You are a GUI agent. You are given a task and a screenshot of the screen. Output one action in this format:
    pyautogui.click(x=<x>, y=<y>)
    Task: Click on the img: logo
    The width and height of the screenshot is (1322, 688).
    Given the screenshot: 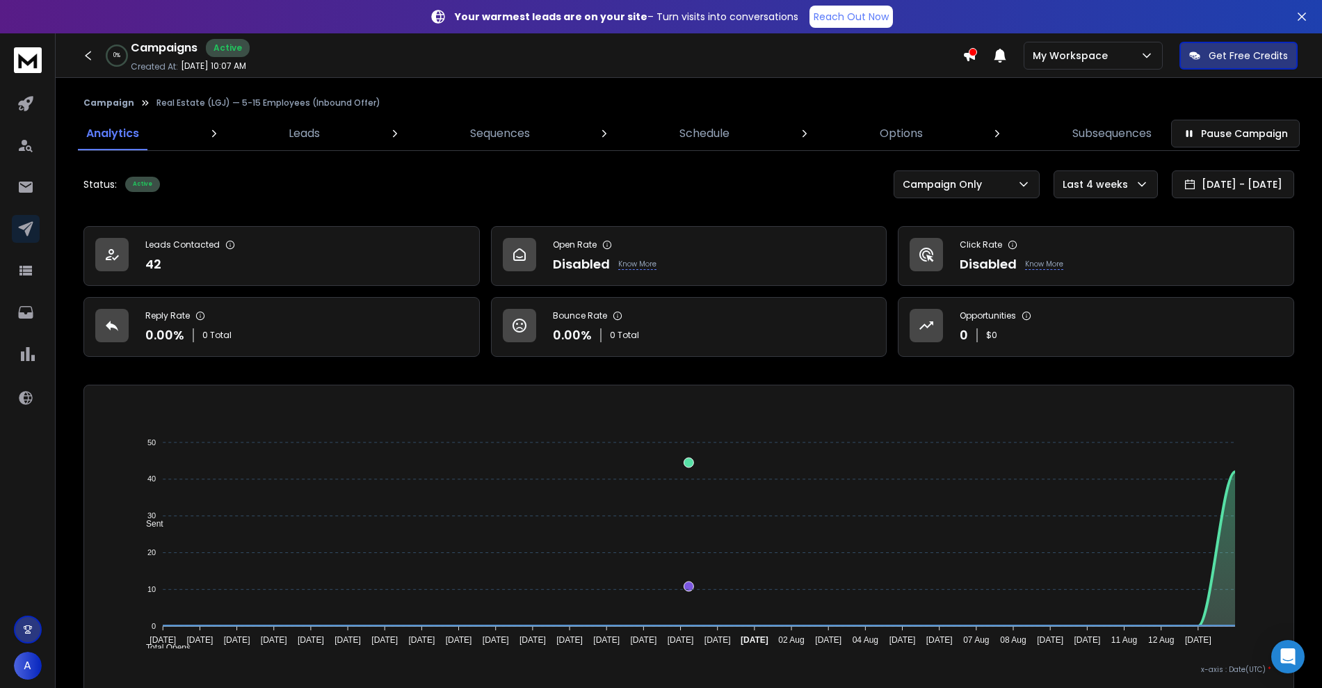 What is the action you would take?
    pyautogui.click(x=28, y=60)
    